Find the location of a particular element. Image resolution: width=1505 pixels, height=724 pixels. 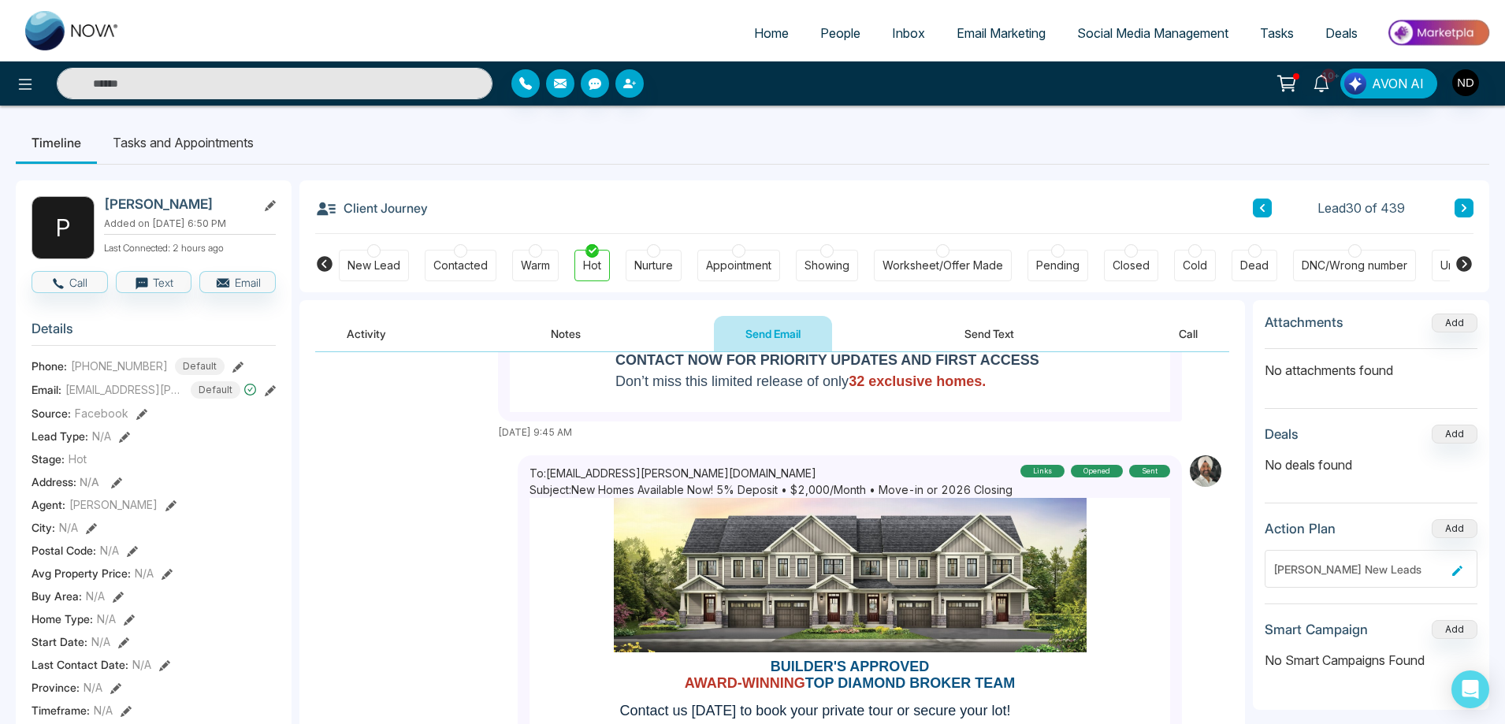

a: Email Marketing is located at coordinates (1001, 33).